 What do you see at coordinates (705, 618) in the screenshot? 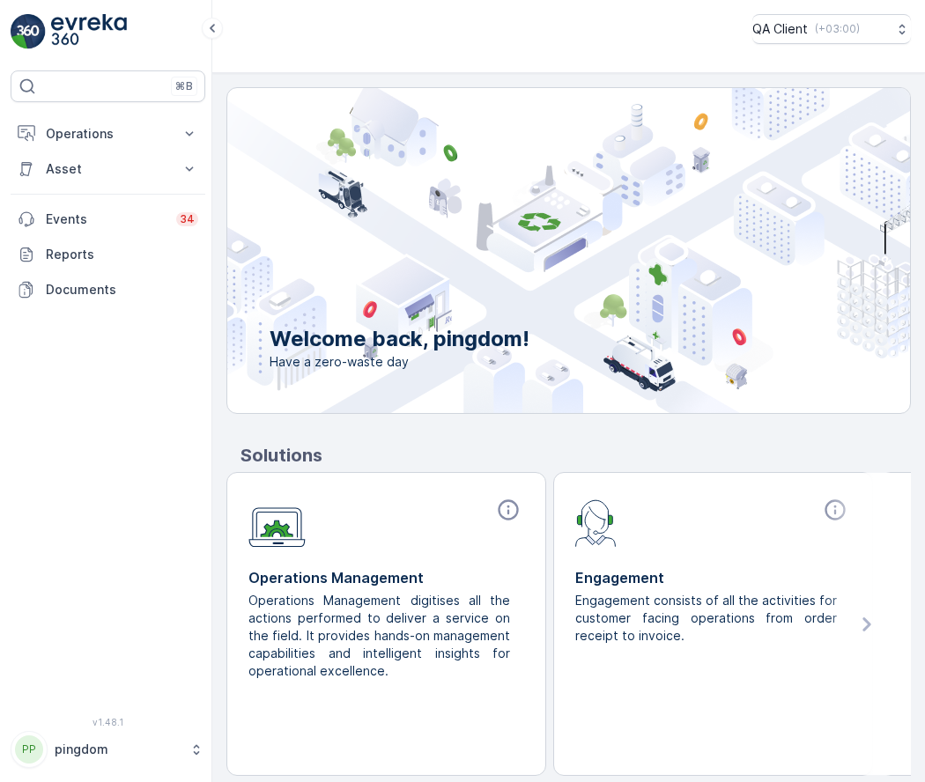
I see `p: Engagement consists of all the activities for customer facing operations from order receipt to in...` at bounding box center [705, 618].